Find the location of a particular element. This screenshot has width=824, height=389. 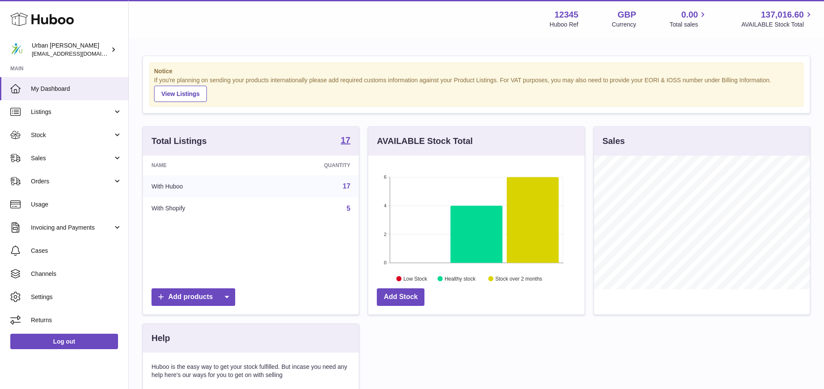

text: 0 is located at coordinates (385, 263).